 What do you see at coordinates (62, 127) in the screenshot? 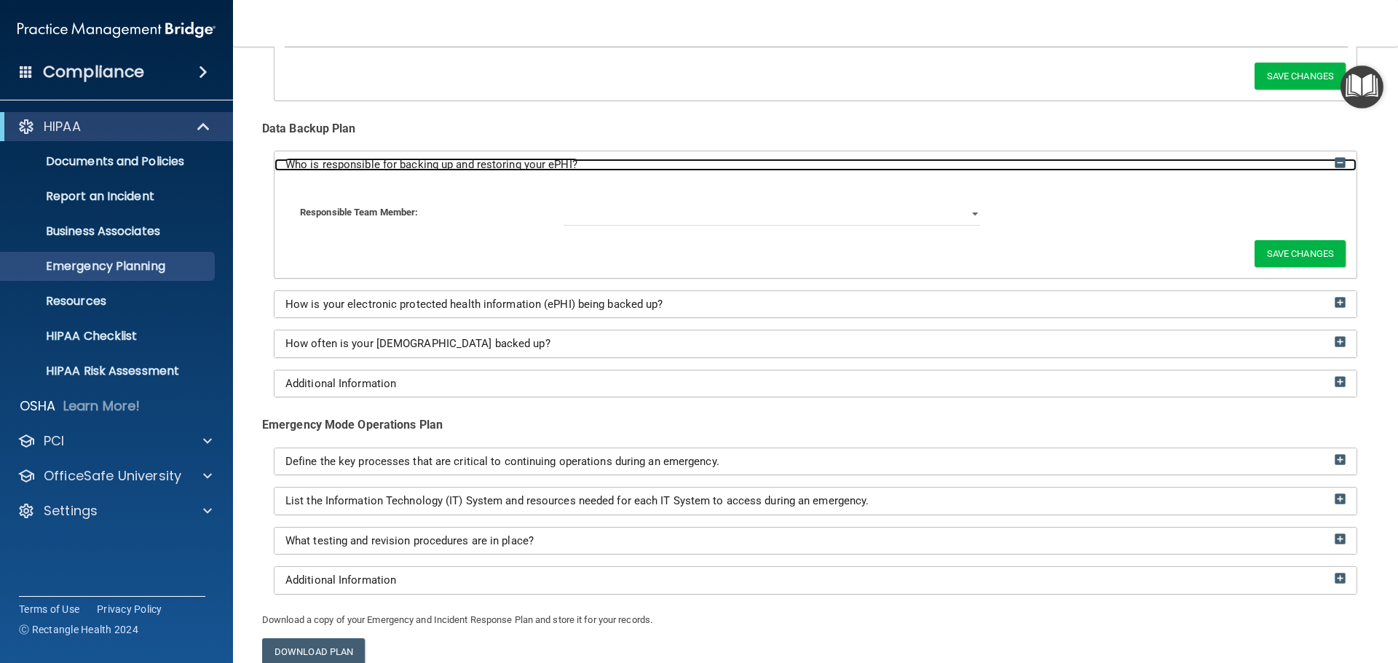
I see `p: HIPAA` at bounding box center [62, 127].